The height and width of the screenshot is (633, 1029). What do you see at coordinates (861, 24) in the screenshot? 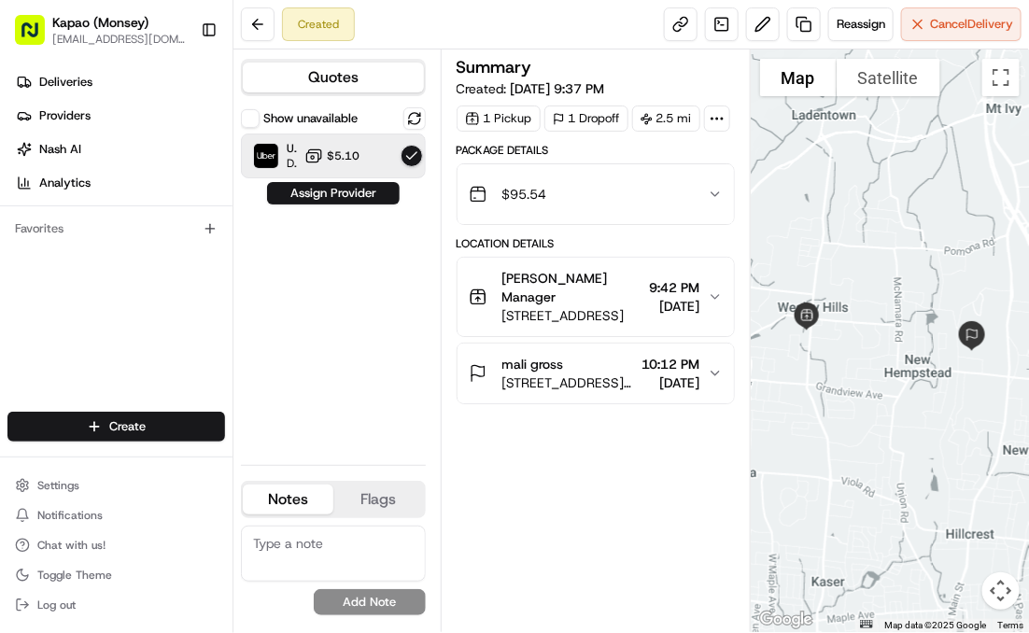
I see `button: Reassign` at bounding box center [861, 24].